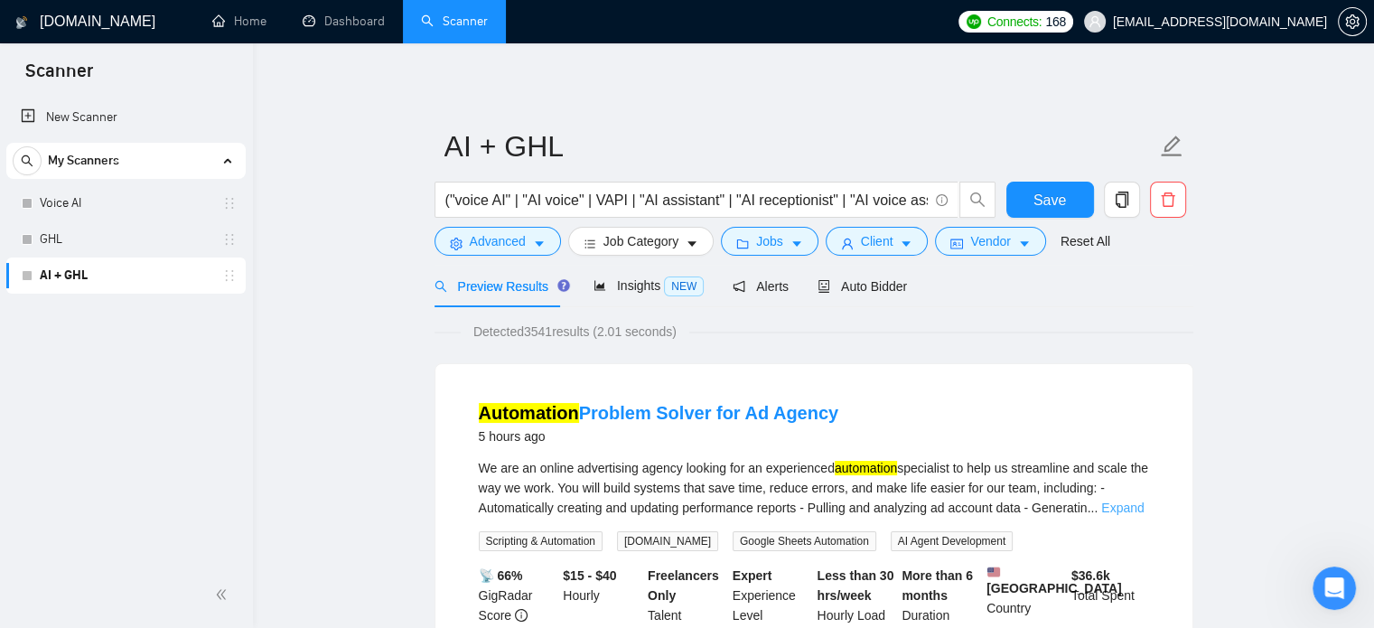 This screenshot has height=628, width=1374. What do you see at coordinates (684, 286) in the screenshot?
I see `span: NEW` at bounding box center [684, 286].